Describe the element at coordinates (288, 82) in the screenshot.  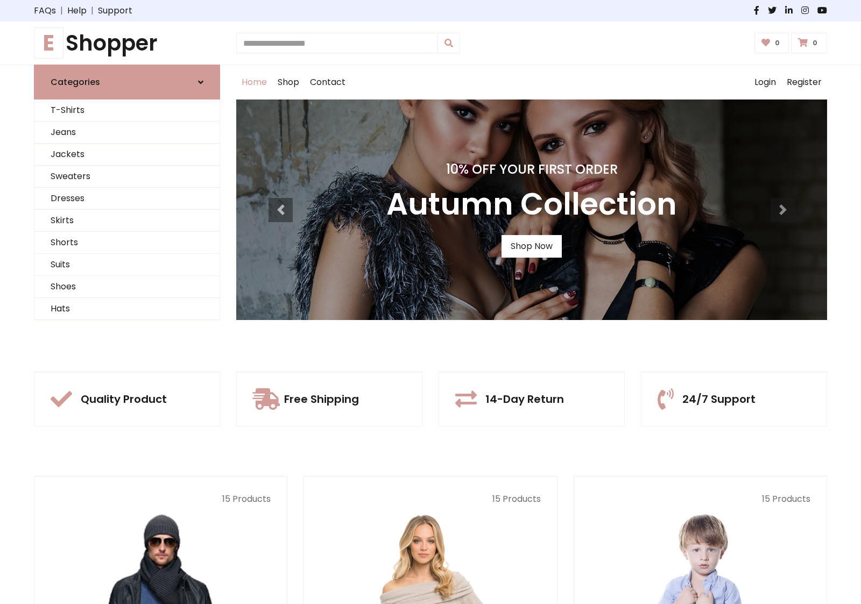
I see `a: Shop` at that location.